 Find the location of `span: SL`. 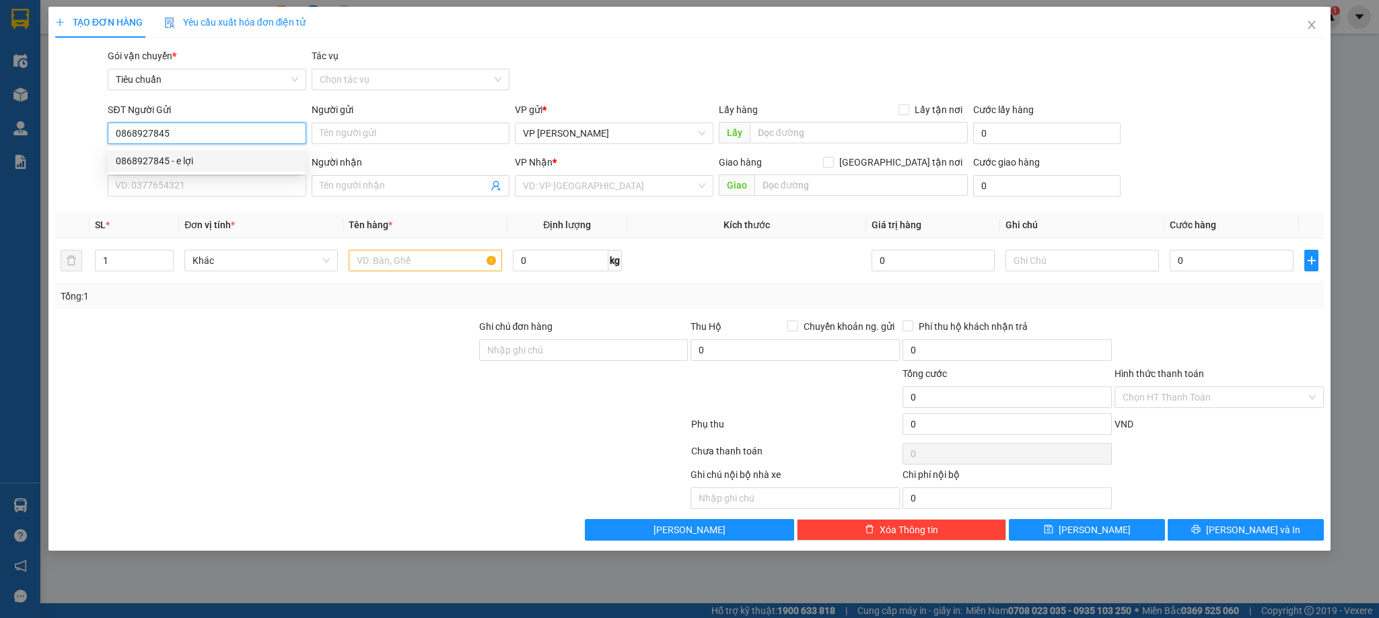

span: SL is located at coordinates (100, 225).